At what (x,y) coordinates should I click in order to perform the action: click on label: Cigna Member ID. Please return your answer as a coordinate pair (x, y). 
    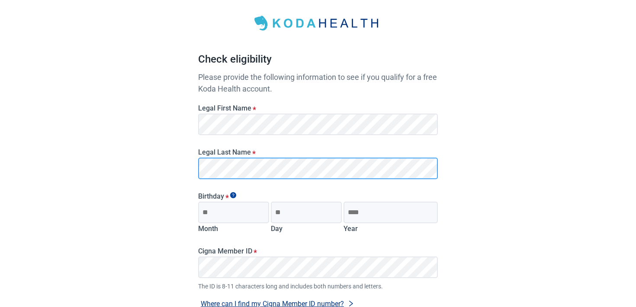
    Looking at the image, I should click on (318, 251).